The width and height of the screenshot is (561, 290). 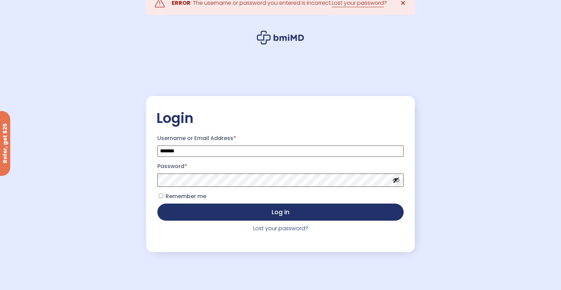 I want to click on label: Username or Email Address, so click(x=280, y=138).